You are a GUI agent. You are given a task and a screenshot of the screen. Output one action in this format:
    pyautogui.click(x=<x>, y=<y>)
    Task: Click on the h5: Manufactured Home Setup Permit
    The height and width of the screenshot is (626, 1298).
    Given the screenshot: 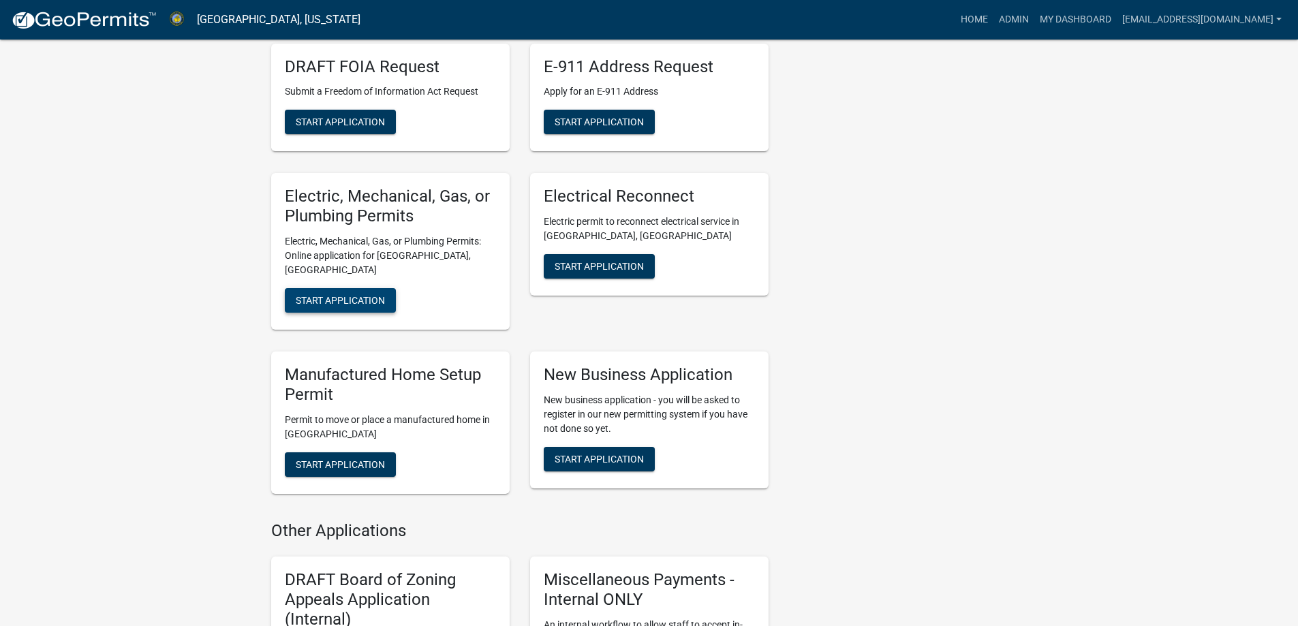 What is the action you would take?
    pyautogui.click(x=391, y=385)
    